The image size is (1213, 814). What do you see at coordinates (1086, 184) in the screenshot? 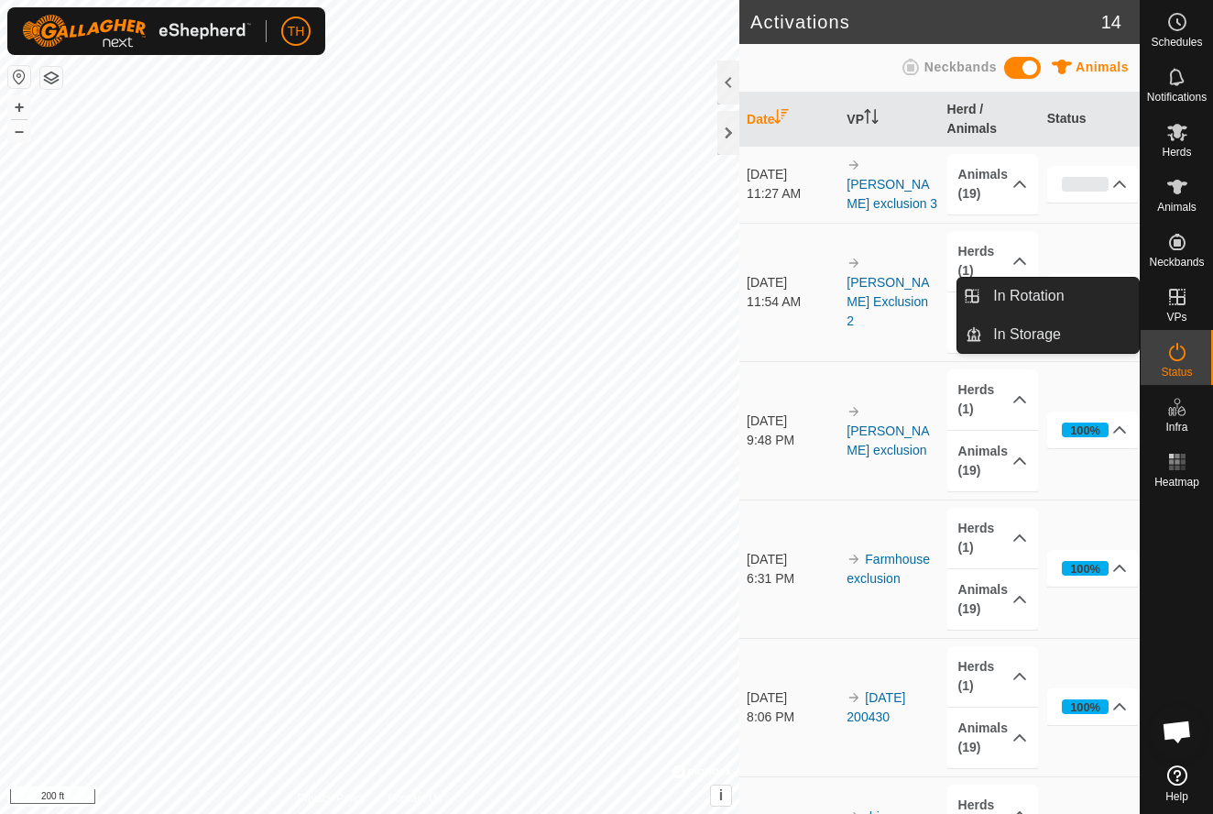
I see `div: 0%` at bounding box center [1086, 184].